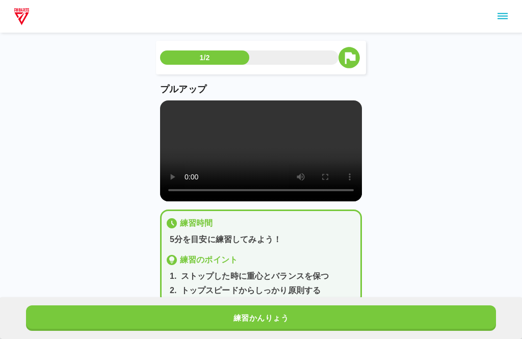 The image size is (522, 339). I want to click on p: 1 ., so click(173, 276).